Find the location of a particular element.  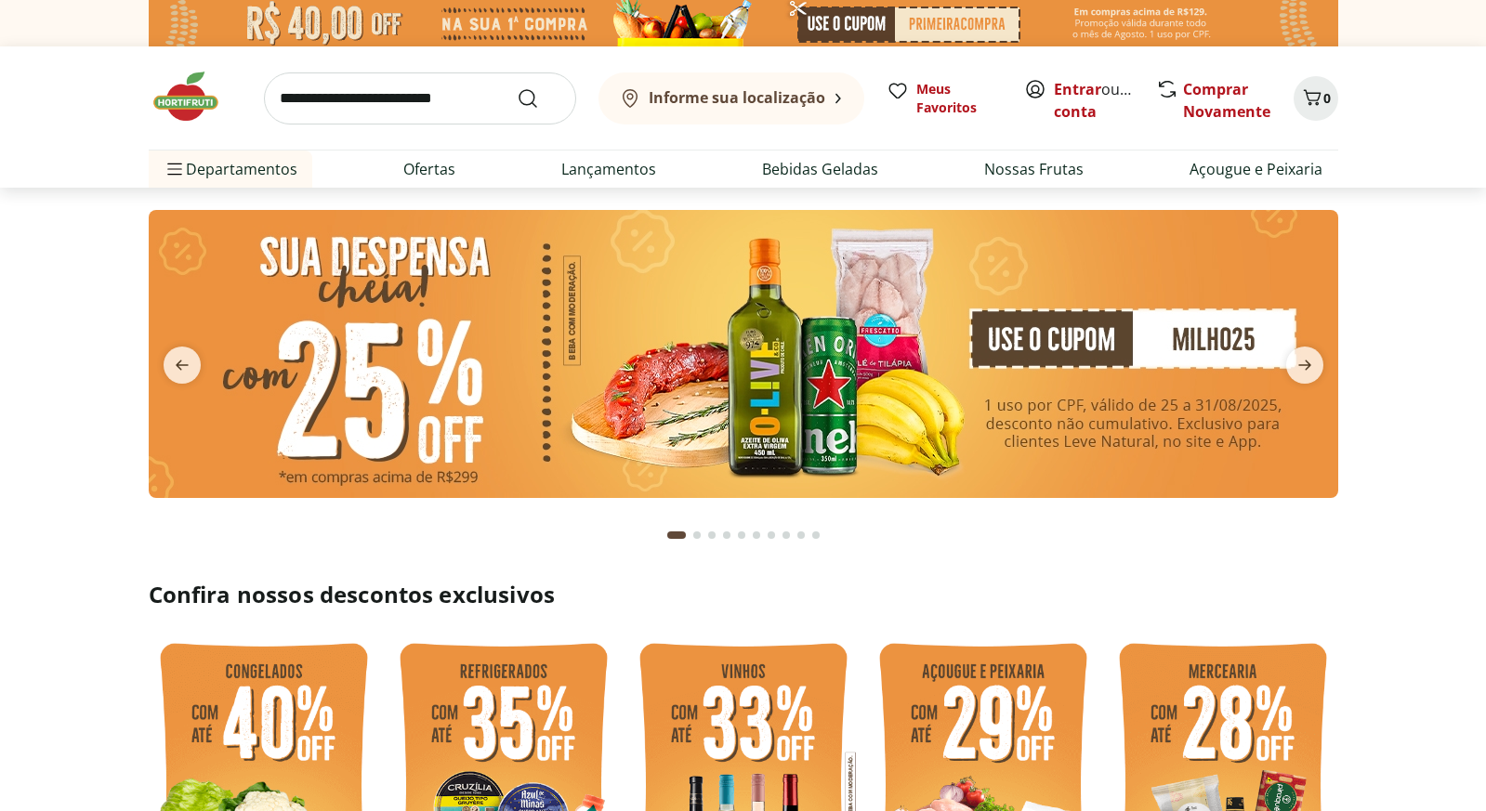

button: Go to page 9 from fs-carousel is located at coordinates (801, 535).